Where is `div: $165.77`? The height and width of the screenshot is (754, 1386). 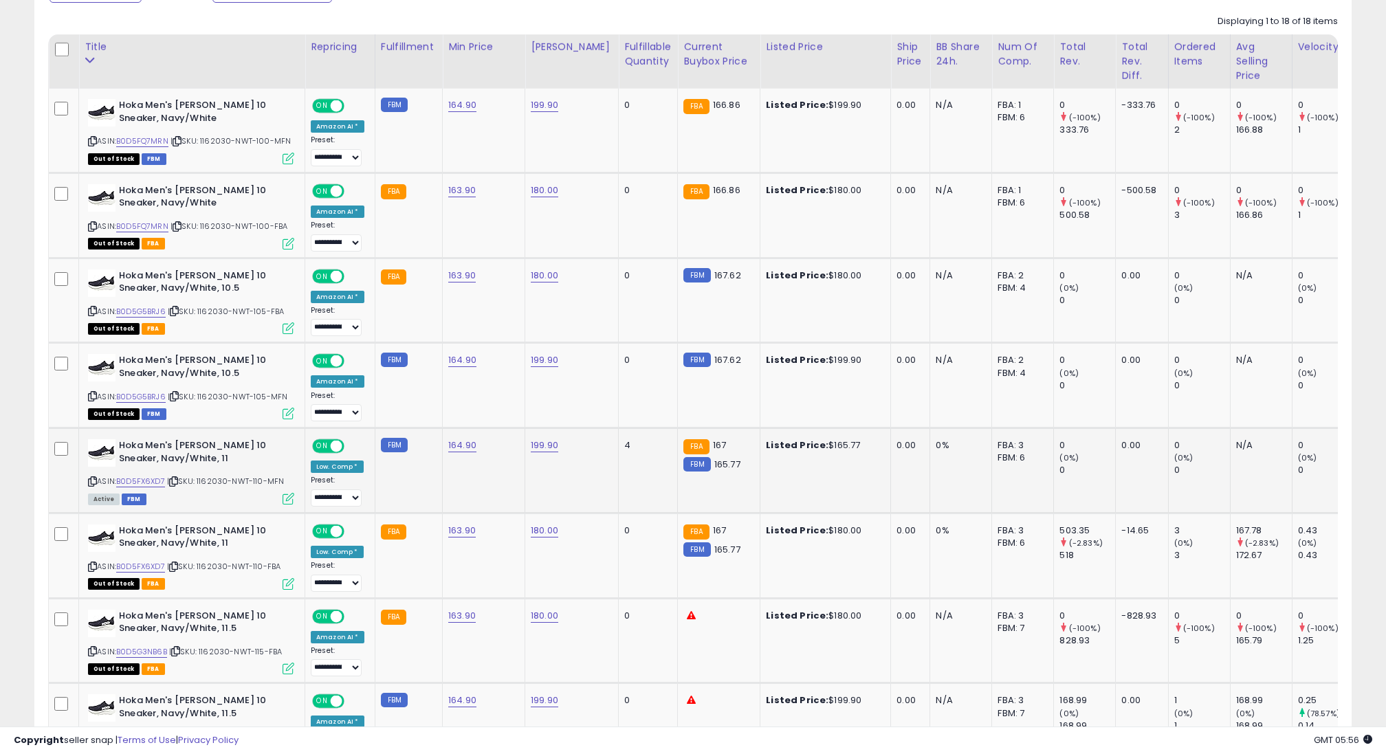 div: $165.77 is located at coordinates (823, 445).